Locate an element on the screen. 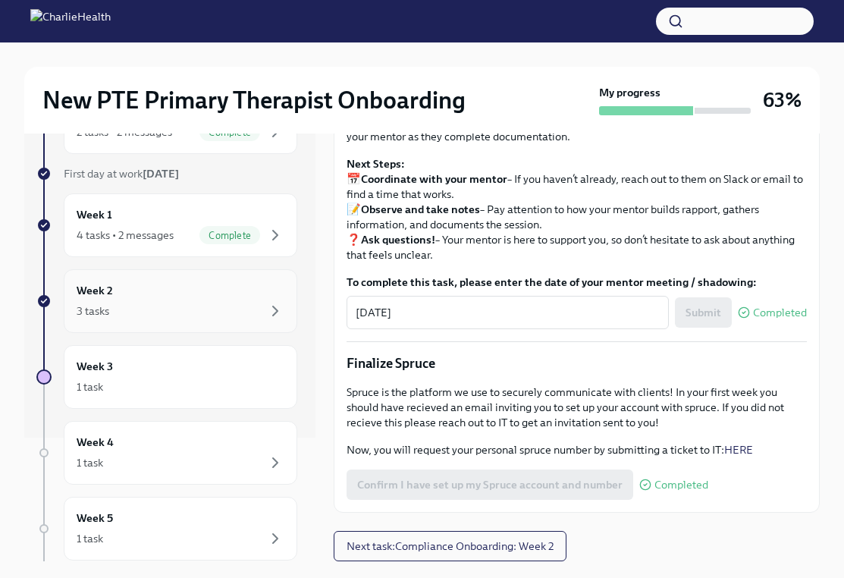  button: Next task:Compliance Onboarding: Week 2 is located at coordinates (449, 546).